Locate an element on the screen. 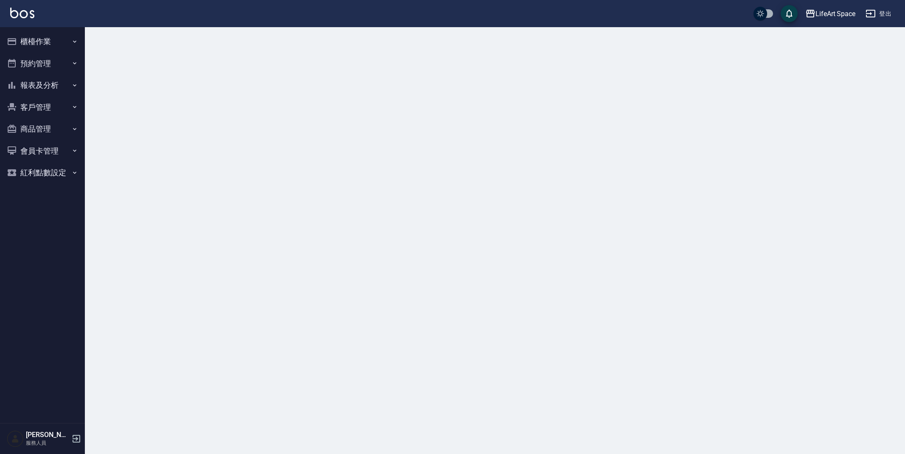 The width and height of the screenshot is (905, 454). button: 登出 is located at coordinates (879, 14).